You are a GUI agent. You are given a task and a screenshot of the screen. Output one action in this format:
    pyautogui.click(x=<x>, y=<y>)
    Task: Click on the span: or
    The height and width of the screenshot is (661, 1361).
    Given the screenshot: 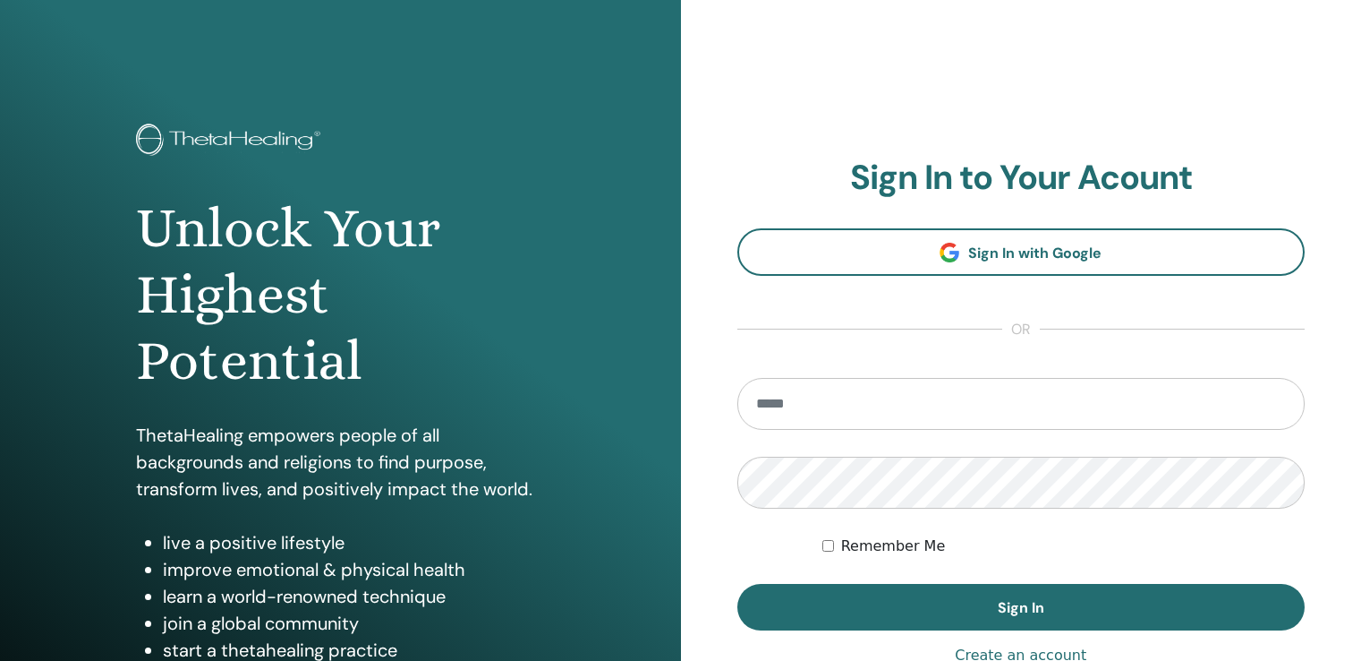 What is the action you would take?
    pyautogui.click(x=1021, y=329)
    